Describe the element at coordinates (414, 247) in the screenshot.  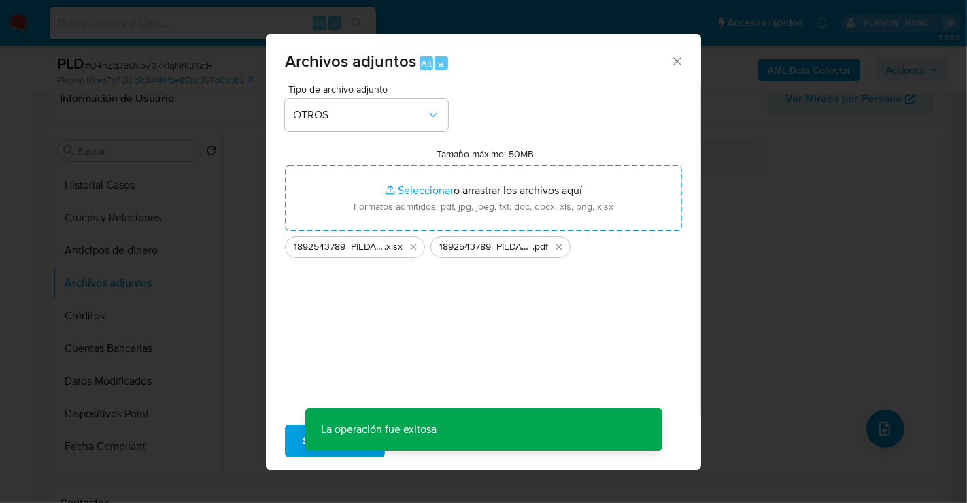
I see `button: Eliminar 1892543789_PIEDAD OLIVA LARIOS_AGO25.xlsx` at that location.